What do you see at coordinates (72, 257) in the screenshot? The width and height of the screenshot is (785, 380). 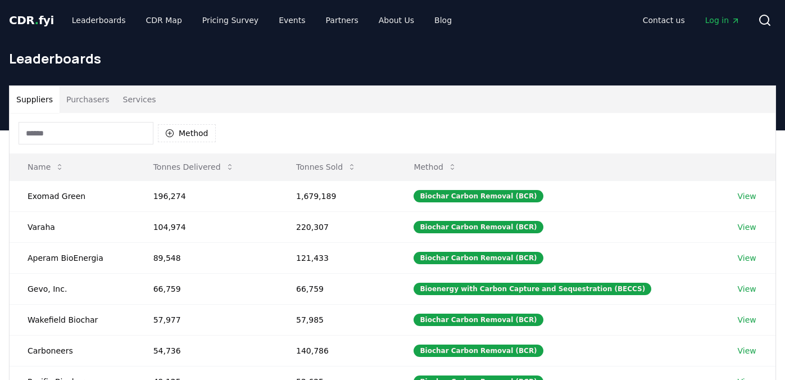 I see `td: Aperam BioEnergia` at bounding box center [72, 257].